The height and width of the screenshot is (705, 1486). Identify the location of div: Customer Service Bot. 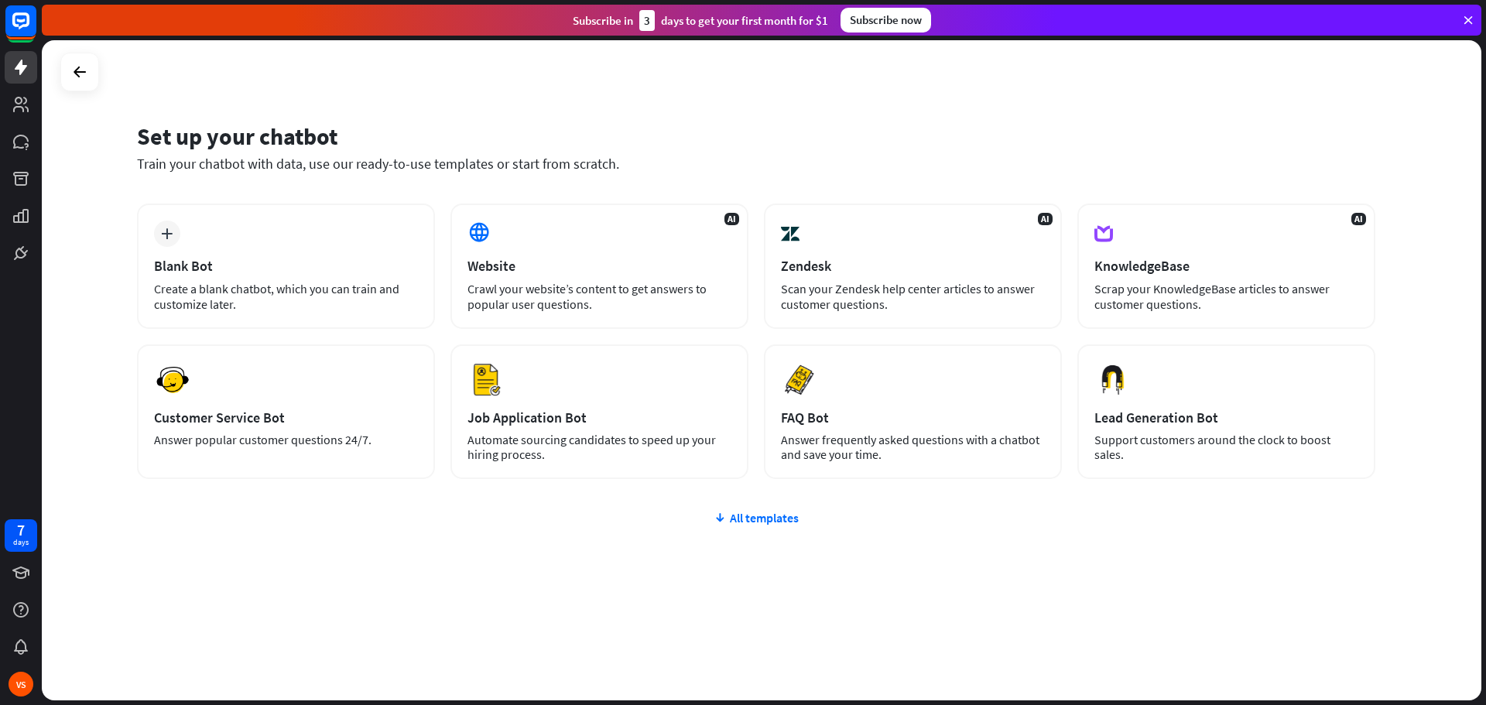
(286, 417).